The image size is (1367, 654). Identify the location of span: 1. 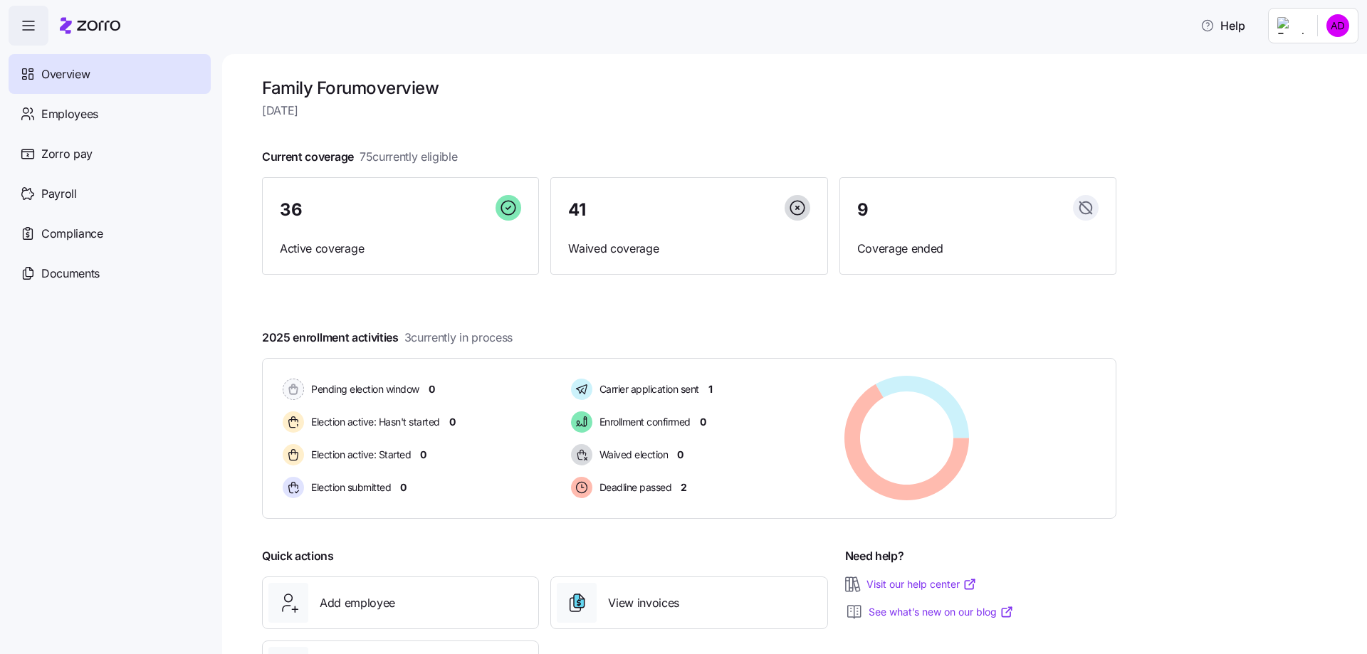
(711, 390).